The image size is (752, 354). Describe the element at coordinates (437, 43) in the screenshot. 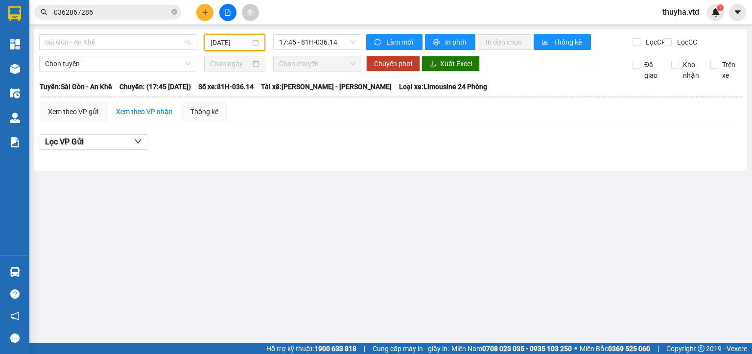

I see `span: printer` at that location.